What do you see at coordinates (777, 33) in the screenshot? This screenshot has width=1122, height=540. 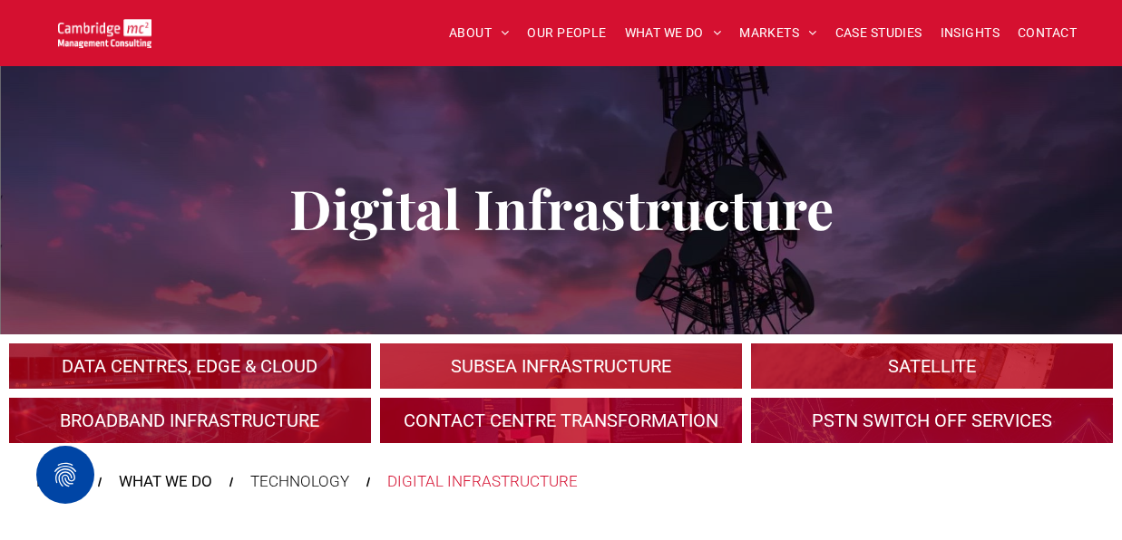 I see `a: MARKETS` at bounding box center [777, 33].